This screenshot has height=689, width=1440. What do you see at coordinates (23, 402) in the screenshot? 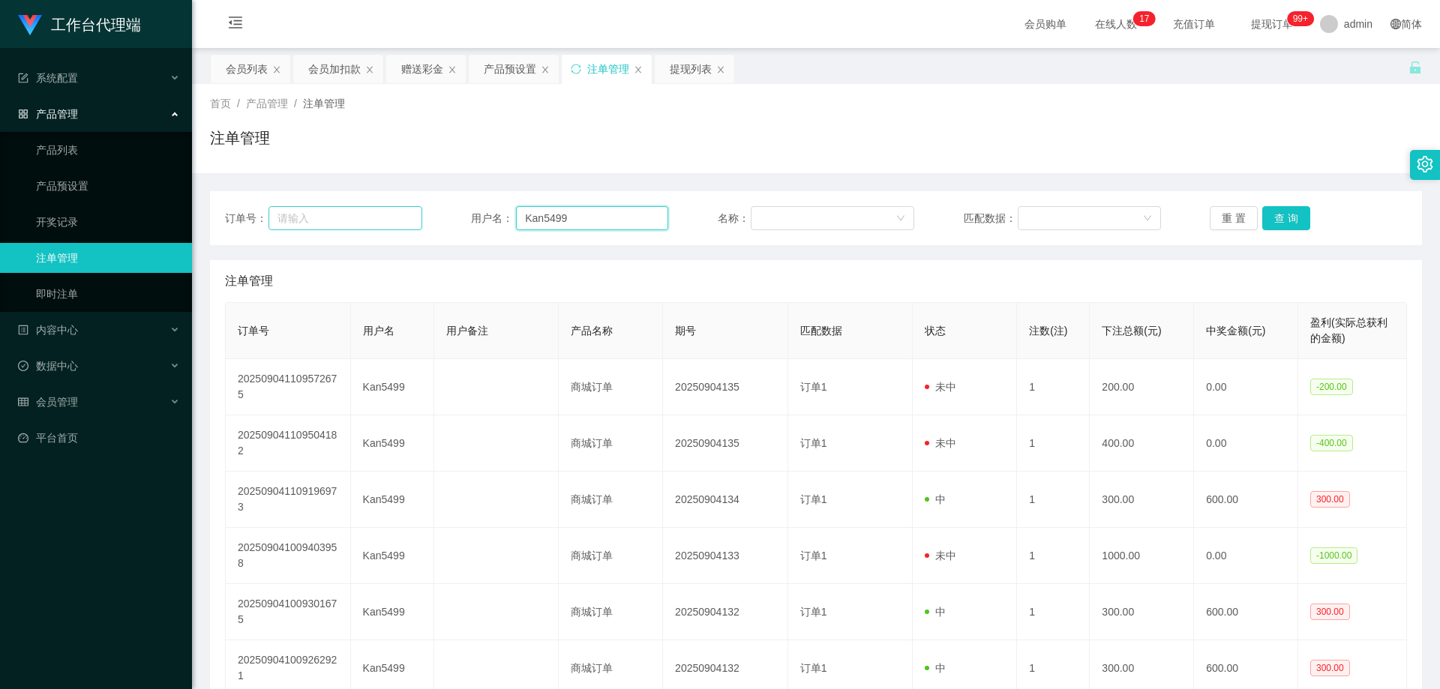
I see `i: 图标: table` at bounding box center [23, 402].